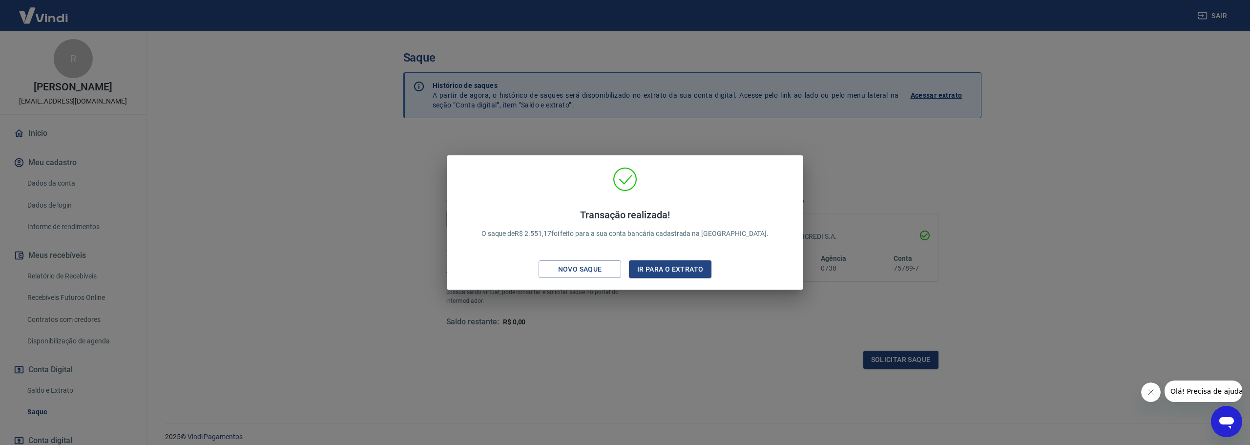 This screenshot has width=1250, height=445. What do you see at coordinates (580, 269) in the screenshot?
I see `div: Novo saque` at bounding box center [580, 269].